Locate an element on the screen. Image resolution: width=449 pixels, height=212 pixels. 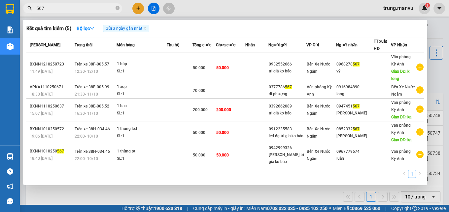
span: 70.000 is located at coordinates (199, 90).